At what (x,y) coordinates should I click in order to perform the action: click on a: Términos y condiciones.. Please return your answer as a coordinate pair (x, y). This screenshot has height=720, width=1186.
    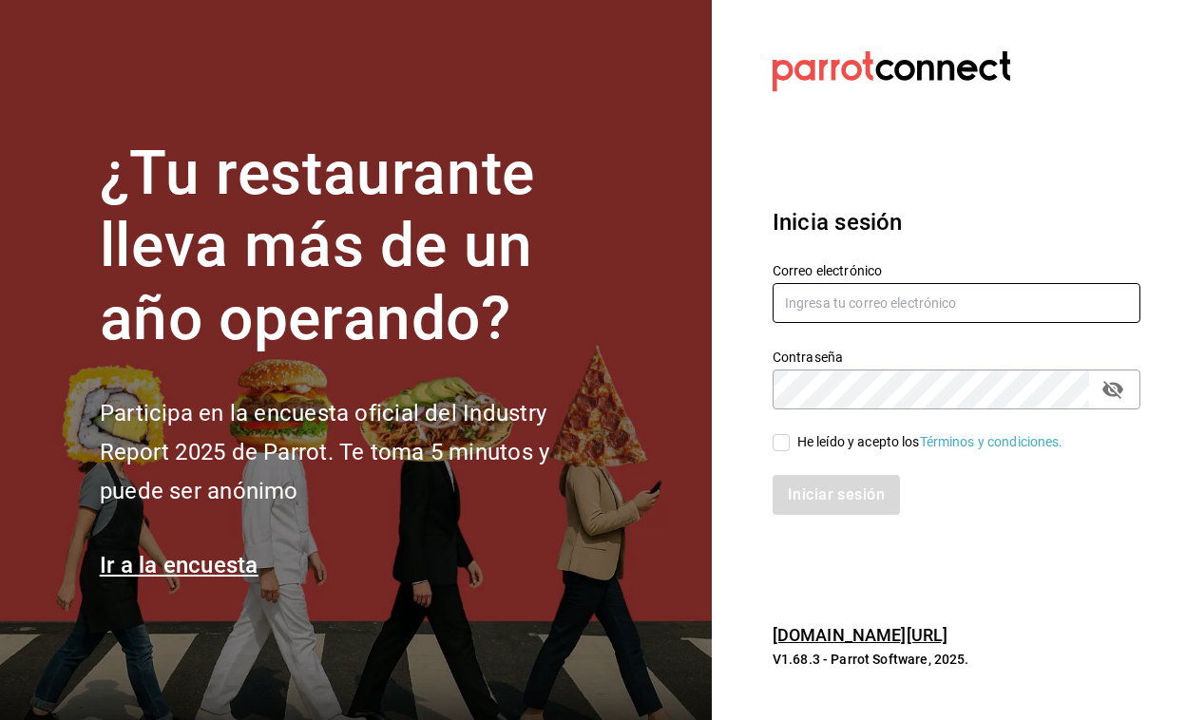
    Looking at the image, I should click on (991, 442).